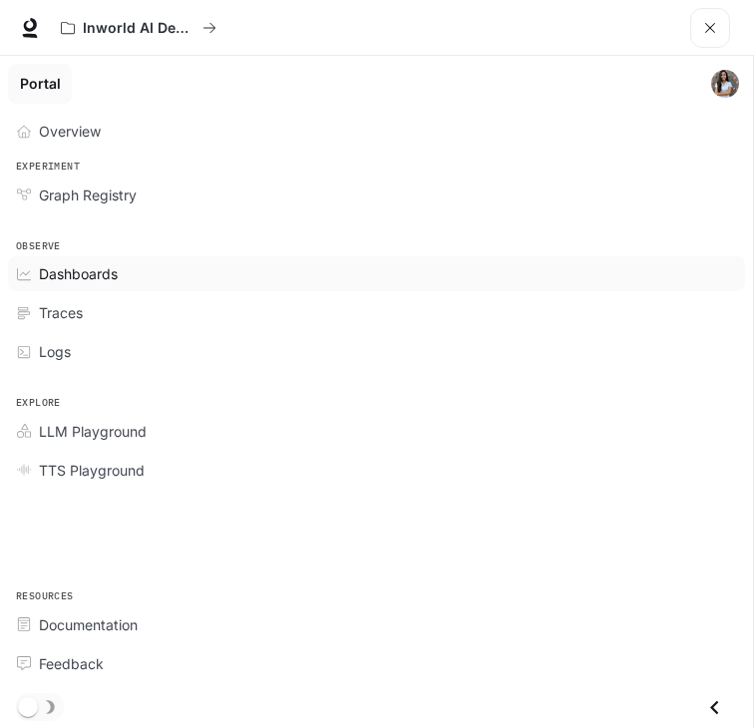 This screenshot has width=754, height=728. Describe the element at coordinates (376, 663) in the screenshot. I see `a: Feedback` at that location.